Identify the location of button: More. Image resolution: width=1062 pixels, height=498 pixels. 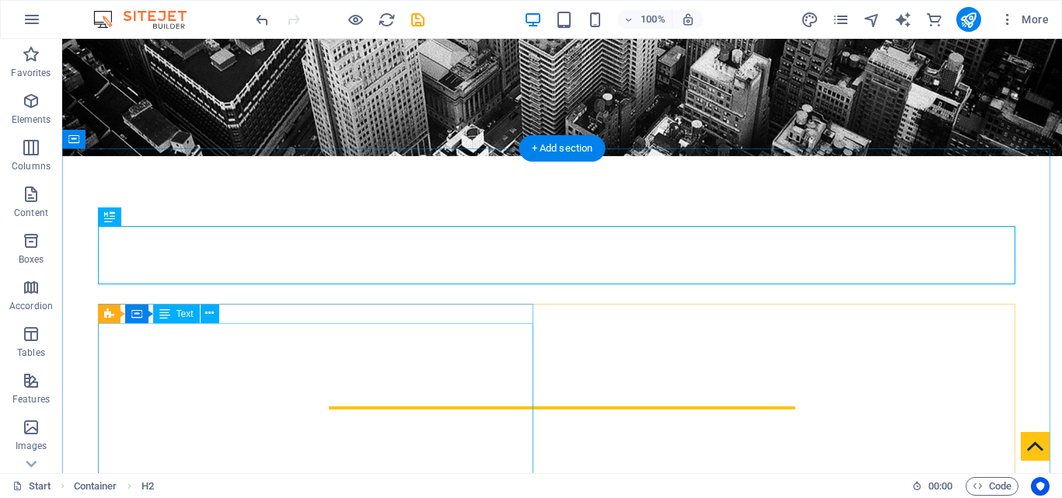
(1024, 19).